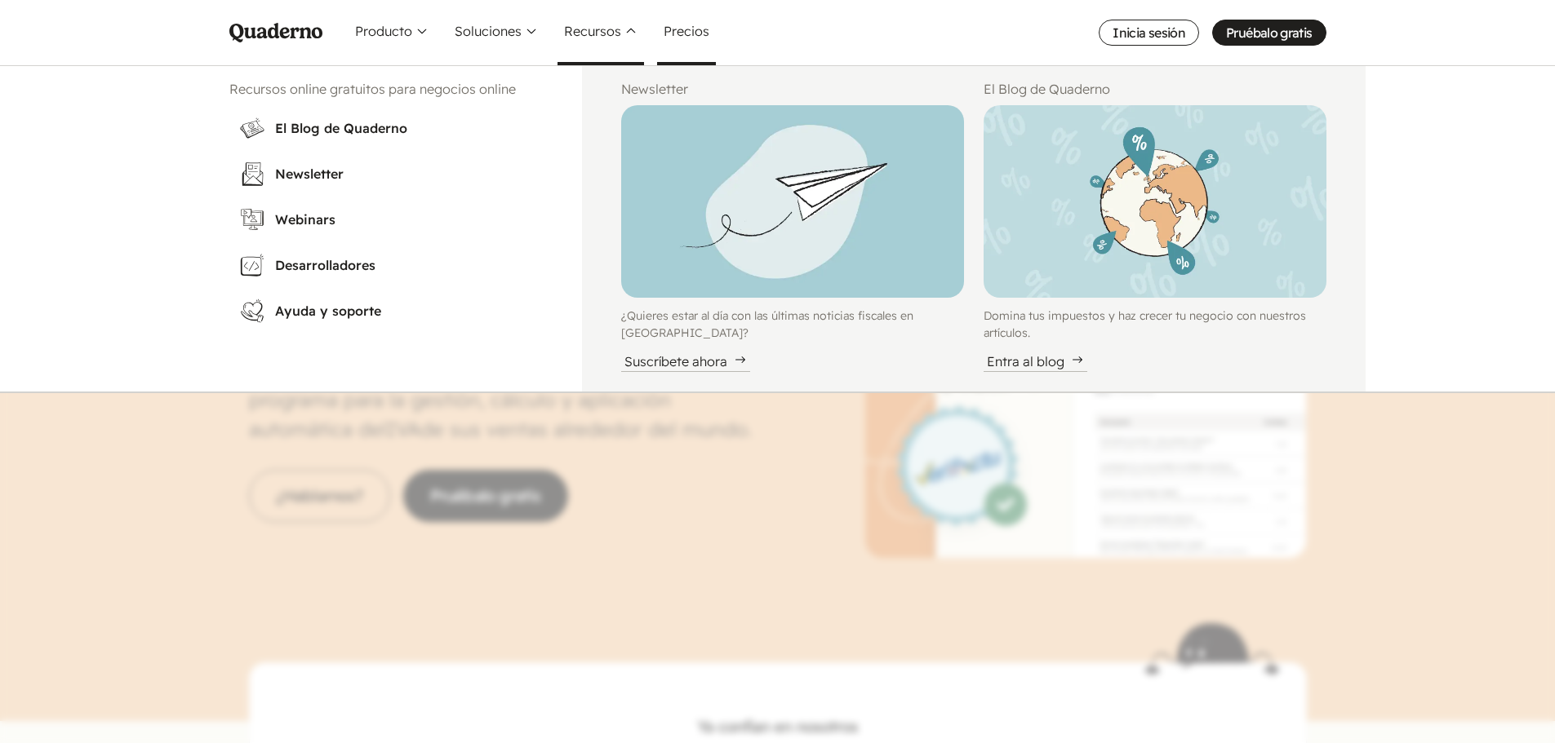 The image size is (1555, 743). I want to click on p: Domina tus impuestos y haz crecer tu negocio con nuestros artículos., so click(1155, 325).